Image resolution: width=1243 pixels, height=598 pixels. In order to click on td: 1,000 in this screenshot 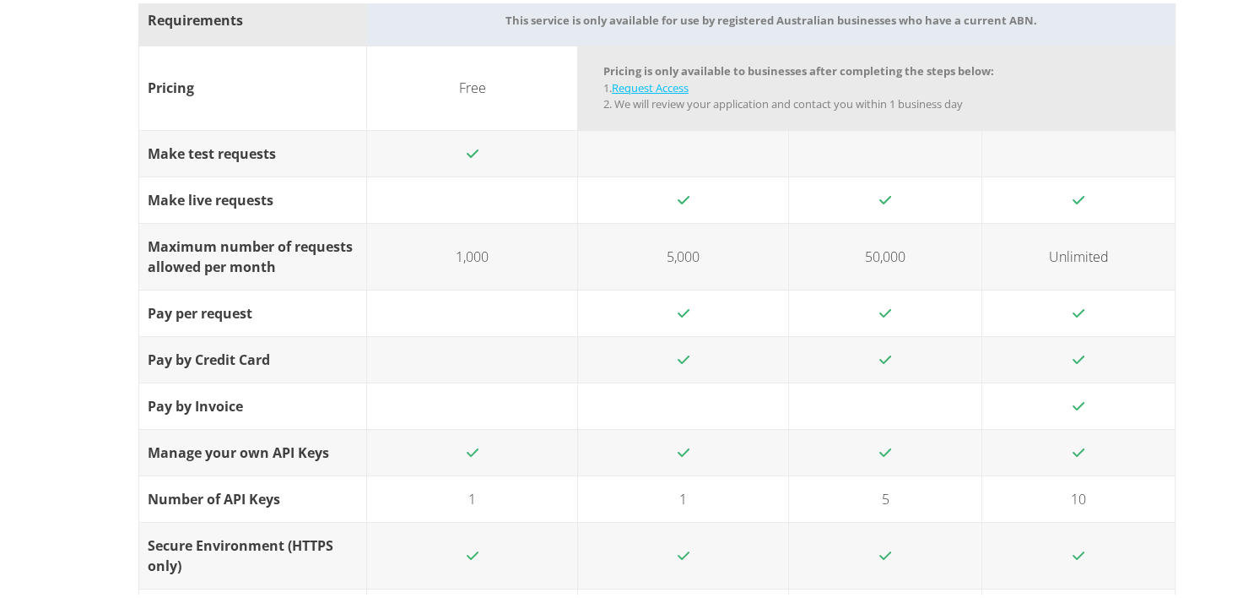, I will do `click(473, 252)`.